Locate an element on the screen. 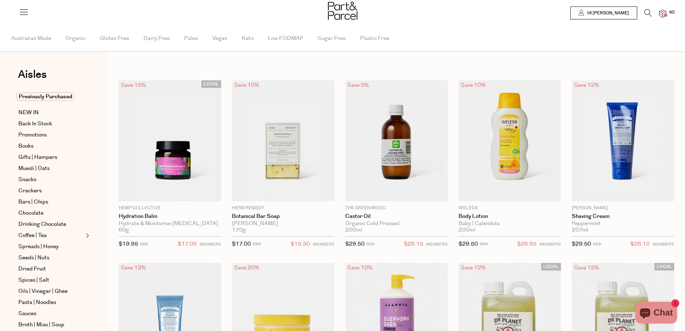 The image size is (685, 331). span: $17.00 is located at coordinates (241, 244).